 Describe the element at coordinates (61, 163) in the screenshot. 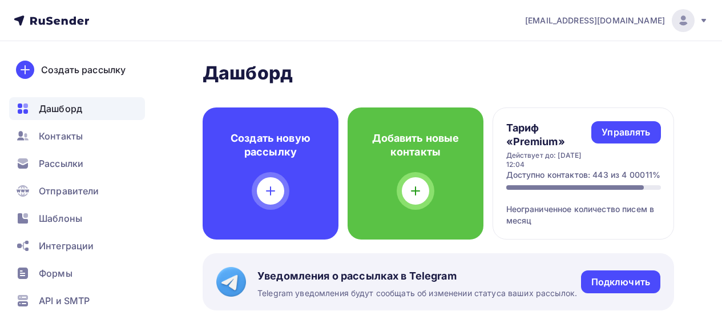

I see `span: Рассылки` at that location.